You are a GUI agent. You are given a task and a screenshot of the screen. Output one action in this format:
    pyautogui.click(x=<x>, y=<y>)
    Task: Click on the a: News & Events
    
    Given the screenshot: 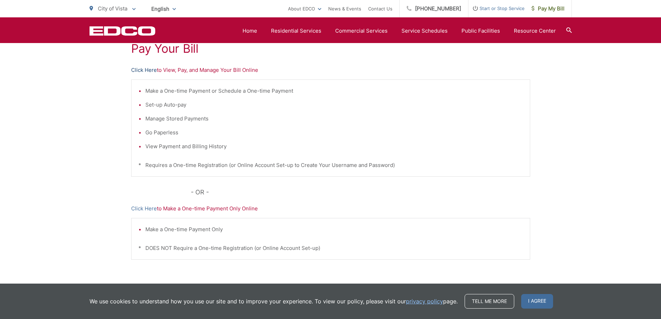 What is the action you would take?
    pyautogui.click(x=345, y=9)
    